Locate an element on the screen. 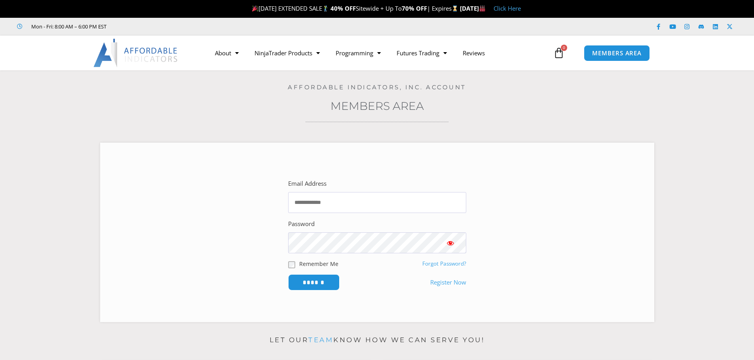  a: Click Here is located at coordinates (507, 8).